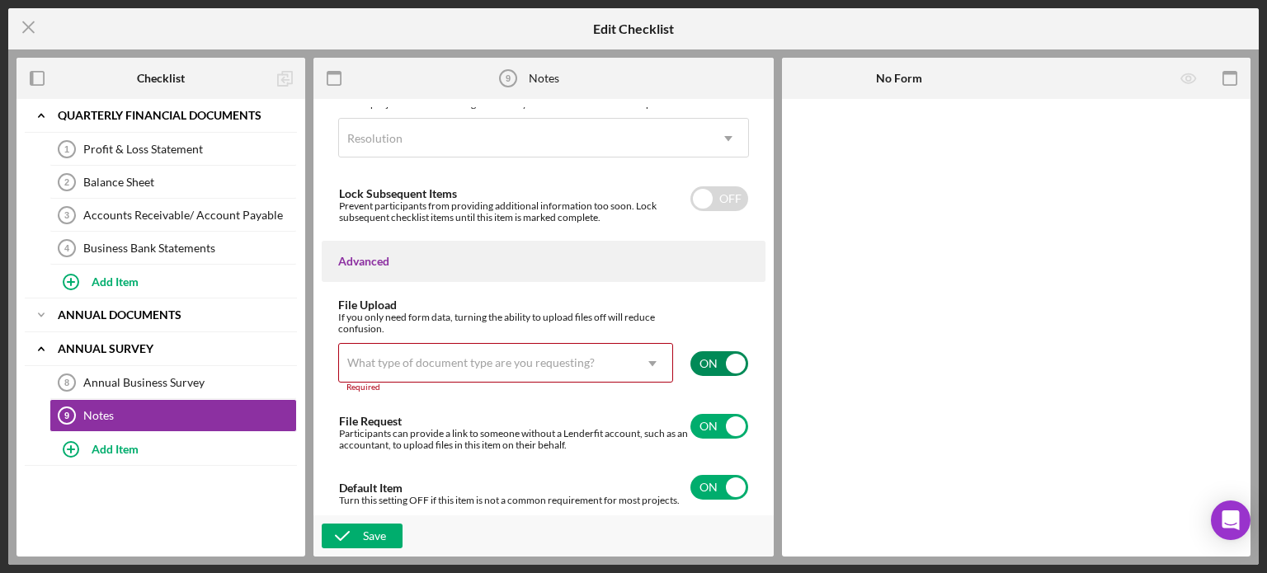  I want to click on a: 2Balance Sheet, so click(173, 182).